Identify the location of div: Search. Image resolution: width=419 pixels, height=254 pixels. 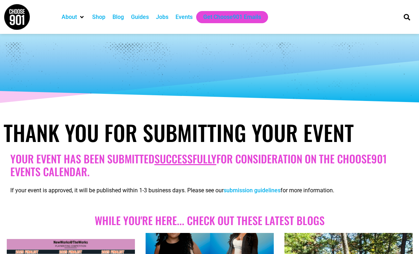
(407, 17).